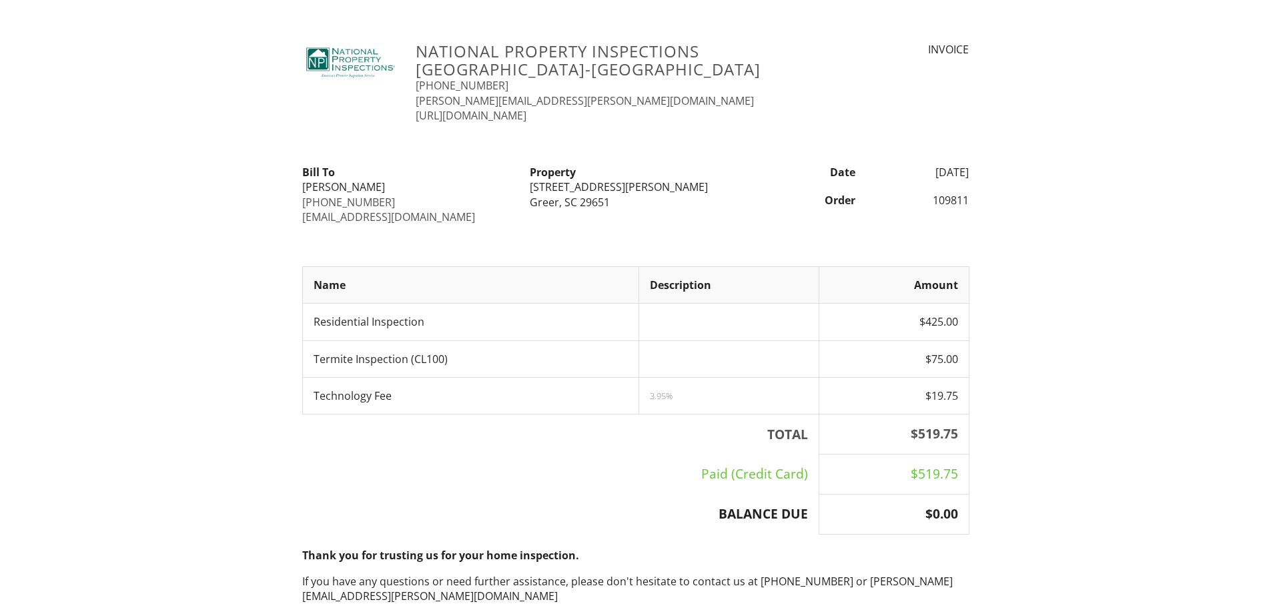 Image resolution: width=1271 pixels, height=608 pixels. I want to click on th: Name, so click(471, 284).